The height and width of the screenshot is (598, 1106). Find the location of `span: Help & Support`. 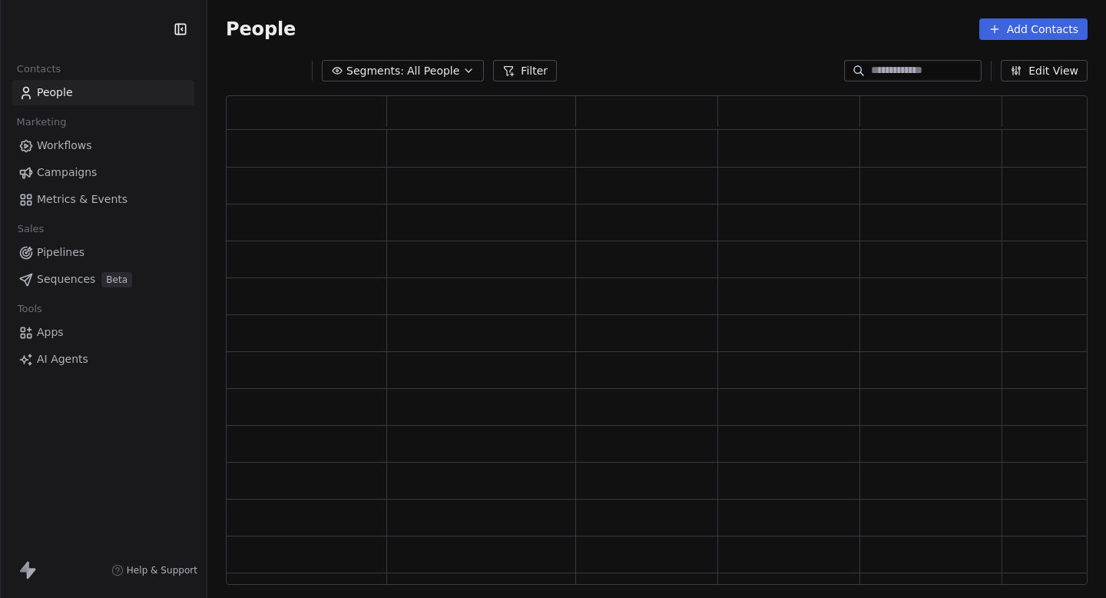

span: Help & Support is located at coordinates (162, 570).